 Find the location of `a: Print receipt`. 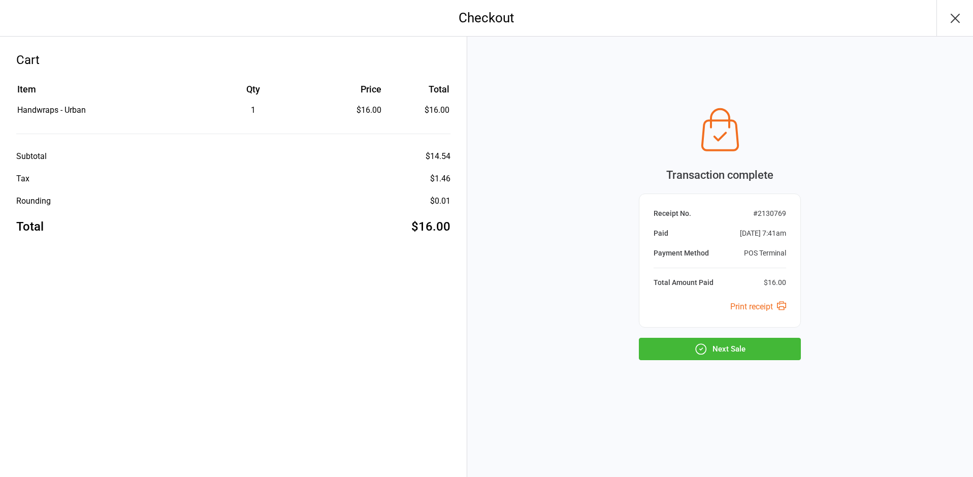

a: Print receipt is located at coordinates (758, 306).